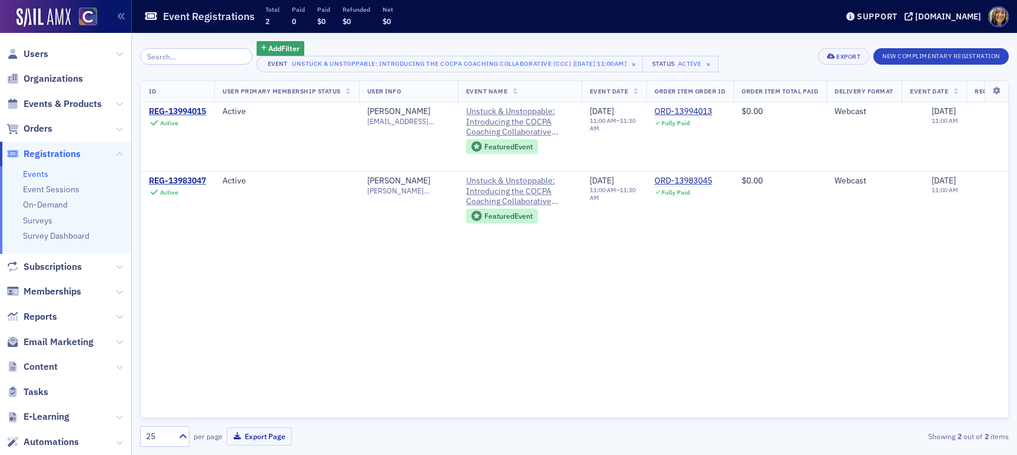 Image resolution: width=1017 pixels, height=455 pixels. Describe the element at coordinates (44, 154) in the screenshot. I see `a: Registrations` at that location.